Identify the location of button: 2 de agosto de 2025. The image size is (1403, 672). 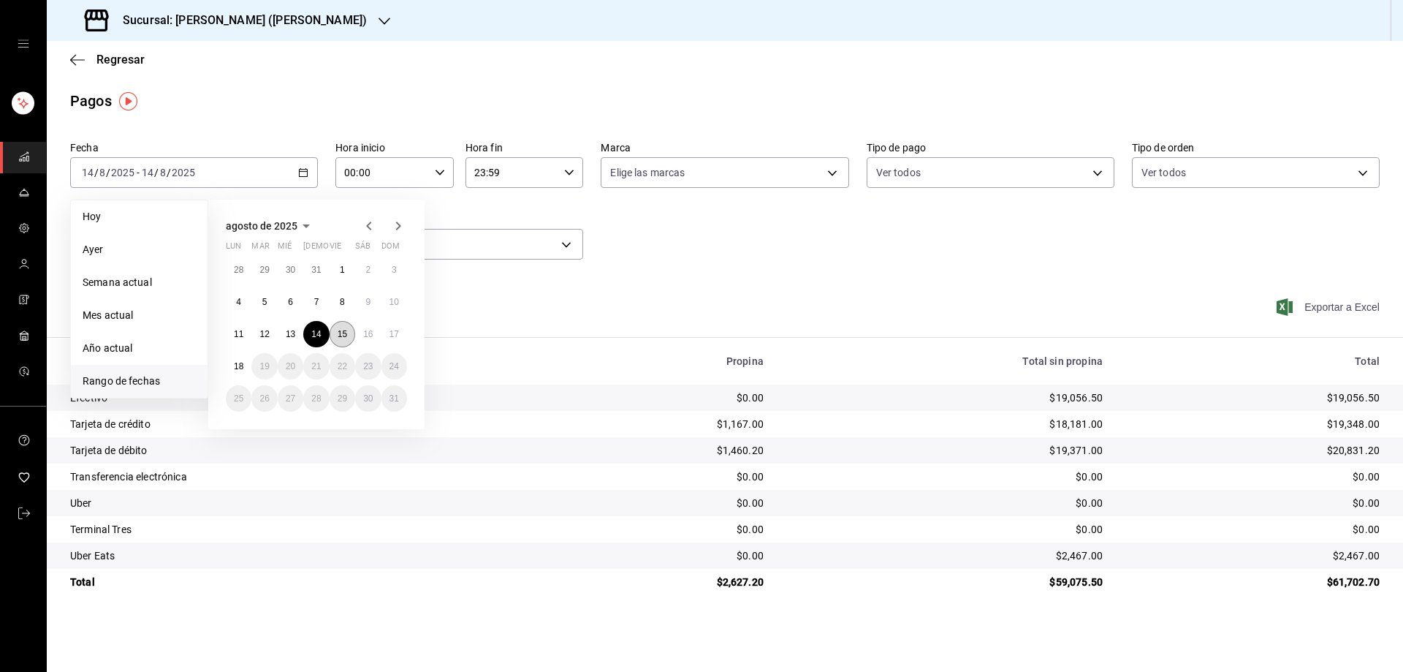
(368, 270).